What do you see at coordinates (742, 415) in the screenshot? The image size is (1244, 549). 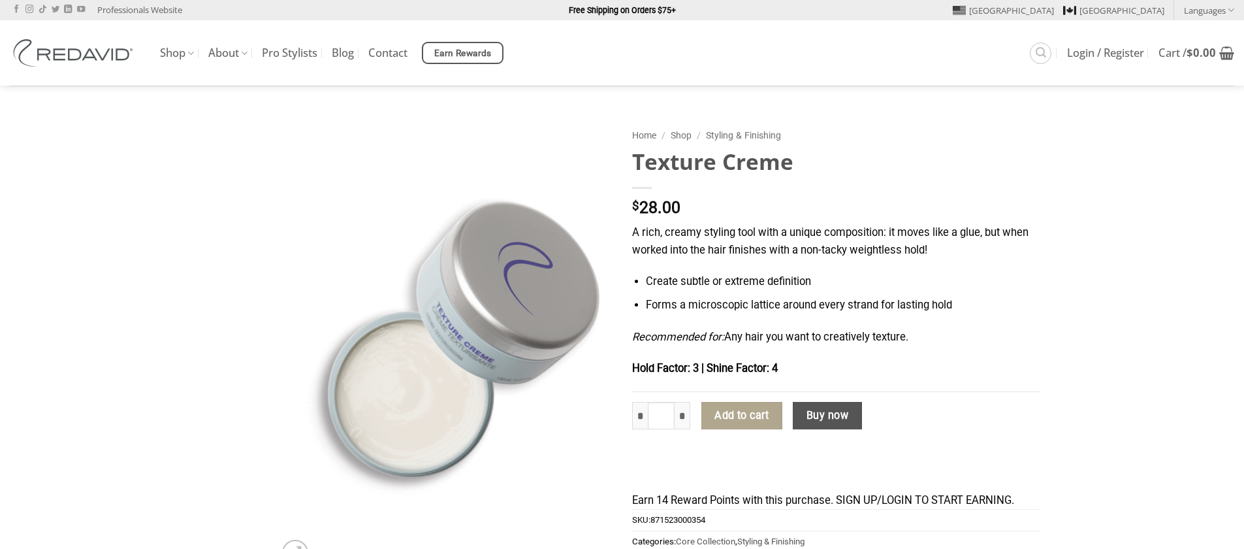 I see `button: Add to cart` at bounding box center [742, 415].